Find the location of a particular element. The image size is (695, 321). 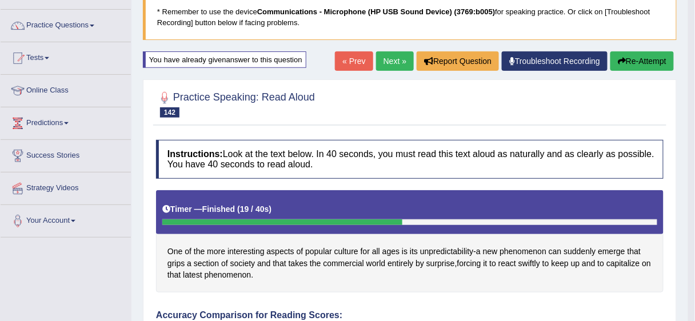

a: Strategy Videos is located at coordinates (66, 187).